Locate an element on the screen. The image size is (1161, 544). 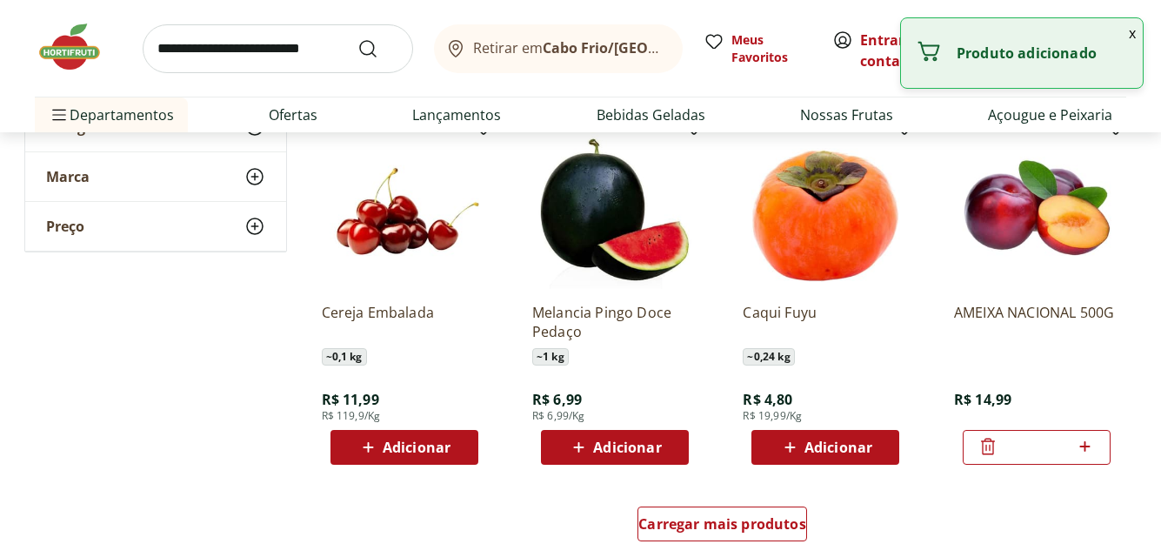
a: Criar conta is located at coordinates (908, 50).